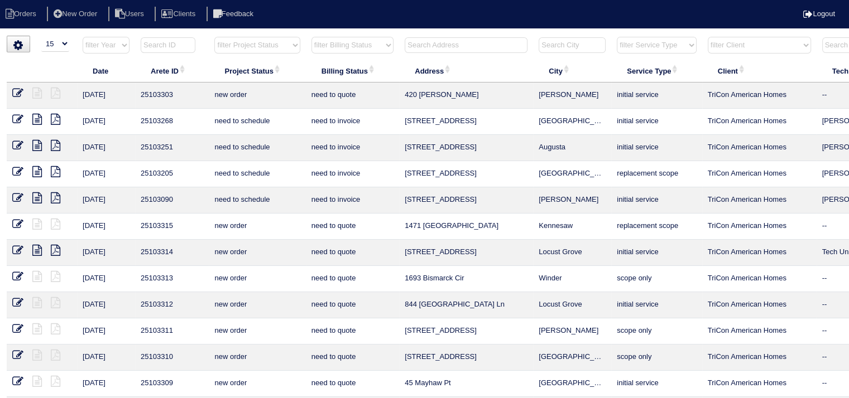 This screenshot has width=849, height=398. Describe the element at coordinates (759, 71) in the screenshot. I see `th: Client: activate to sort column ascending` at that location.